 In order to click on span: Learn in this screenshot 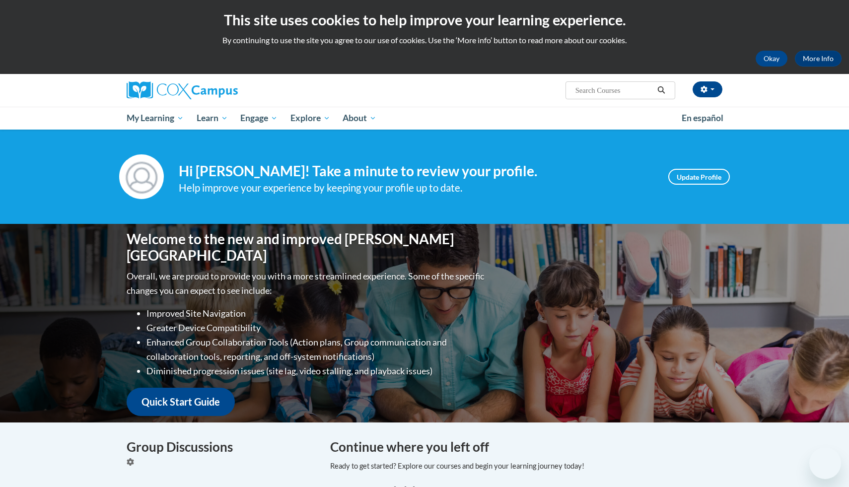, I will do `click(212, 118)`.